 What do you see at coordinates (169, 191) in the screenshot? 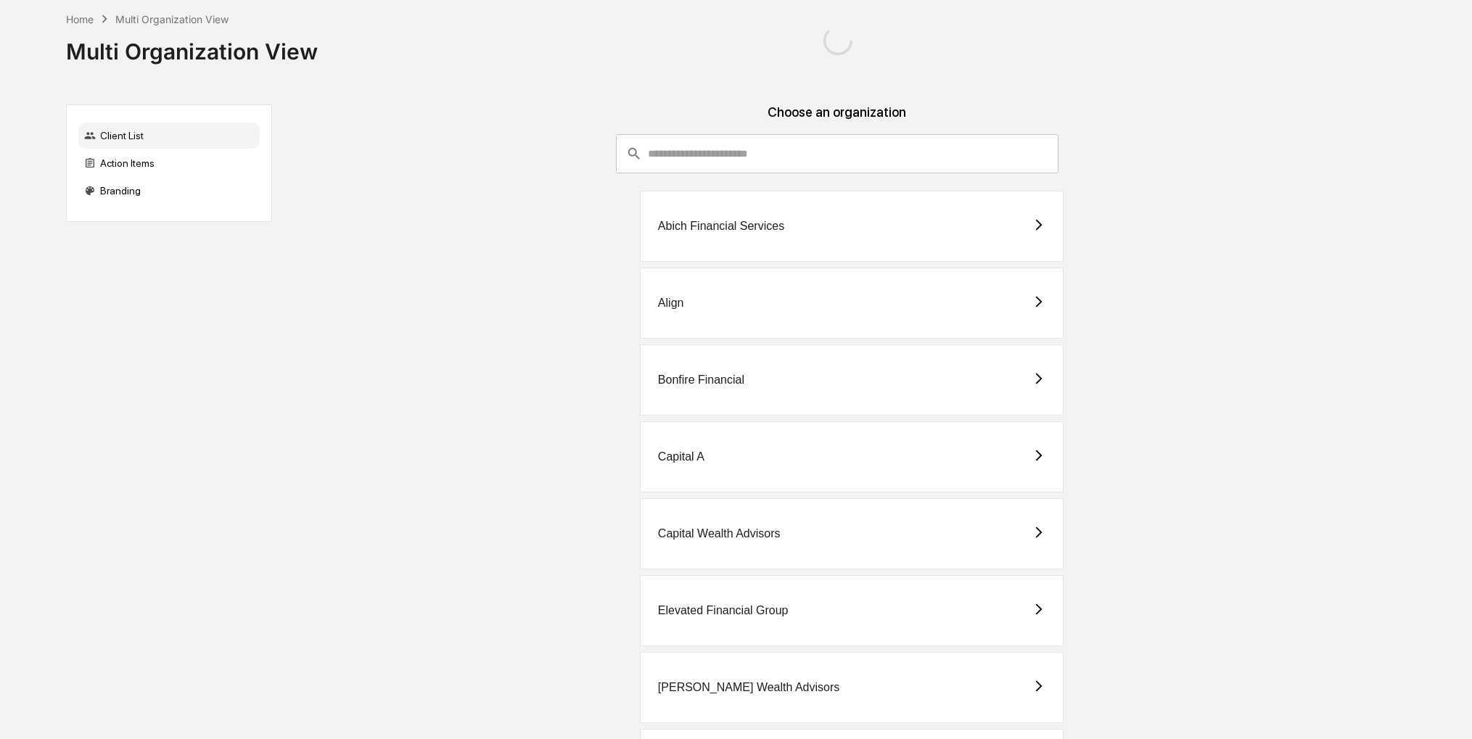
I see `div: Branding` at bounding box center [169, 191].